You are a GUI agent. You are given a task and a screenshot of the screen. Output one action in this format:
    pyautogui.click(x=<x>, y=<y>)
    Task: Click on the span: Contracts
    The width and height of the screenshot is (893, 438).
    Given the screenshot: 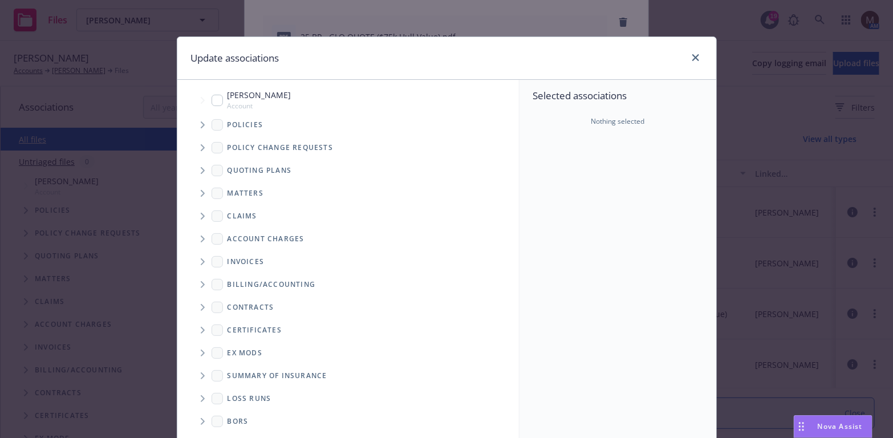 What is the action you would take?
    pyautogui.click(x=251, y=307)
    